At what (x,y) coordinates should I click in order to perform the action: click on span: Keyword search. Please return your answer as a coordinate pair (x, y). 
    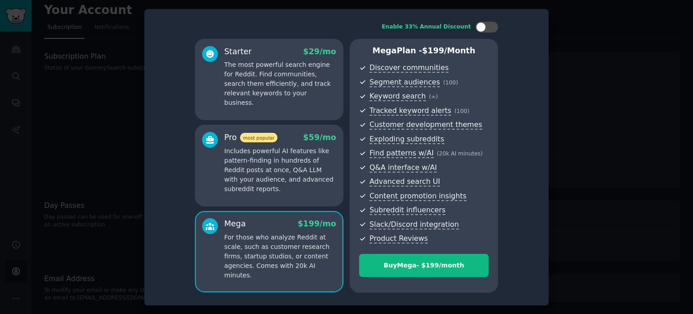
    Looking at the image, I should click on (397, 96).